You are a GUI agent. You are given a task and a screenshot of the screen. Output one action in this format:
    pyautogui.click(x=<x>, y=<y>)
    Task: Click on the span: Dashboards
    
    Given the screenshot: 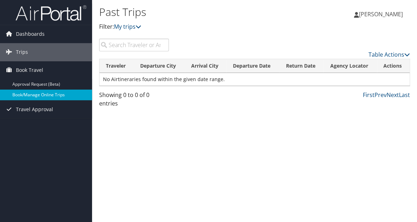 What is the action you would take?
    pyautogui.click(x=30, y=34)
    